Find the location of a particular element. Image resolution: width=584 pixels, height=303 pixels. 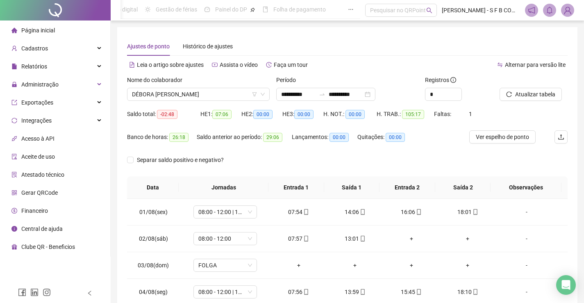

div: 07:54 is located at coordinates (299, 212).